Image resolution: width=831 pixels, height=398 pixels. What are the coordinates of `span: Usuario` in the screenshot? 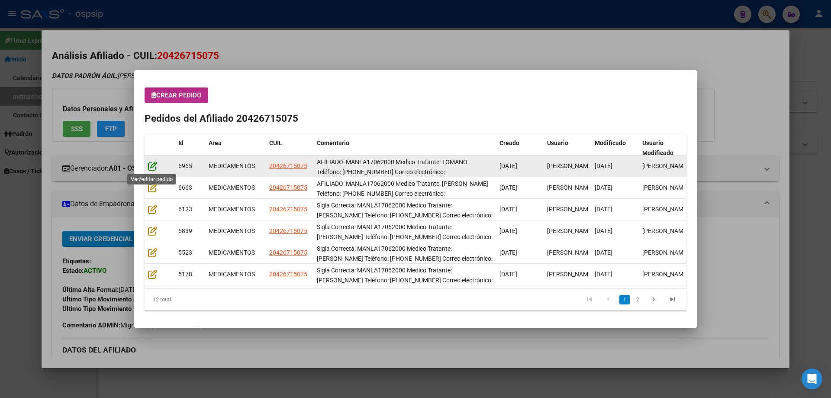 It's located at (557, 143).